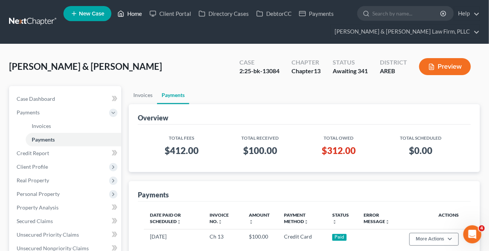  Describe the element at coordinates (41, 126) in the screenshot. I see `span: Invoices` at that location.